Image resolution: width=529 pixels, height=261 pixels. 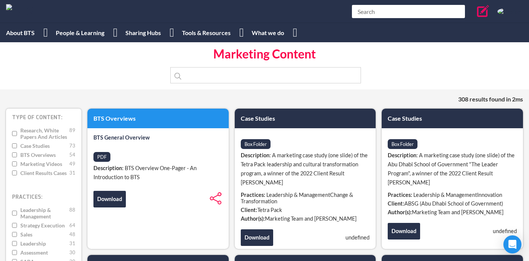 I want to click on span: 49, so click(x=72, y=164).